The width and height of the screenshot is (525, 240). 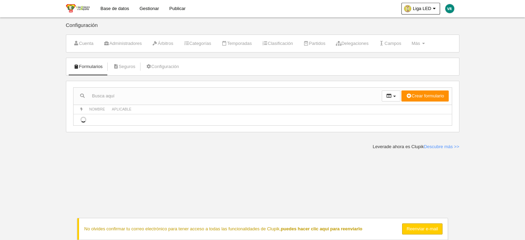 What do you see at coordinates (162, 67) in the screenshot?
I see `a: Configuración` at bounding box center [162, 67].